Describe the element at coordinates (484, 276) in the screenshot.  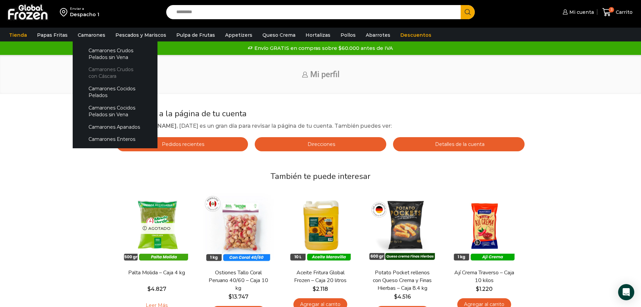
I see `a: Ají Crema Traverso – Caja 10 kilos` at that location.